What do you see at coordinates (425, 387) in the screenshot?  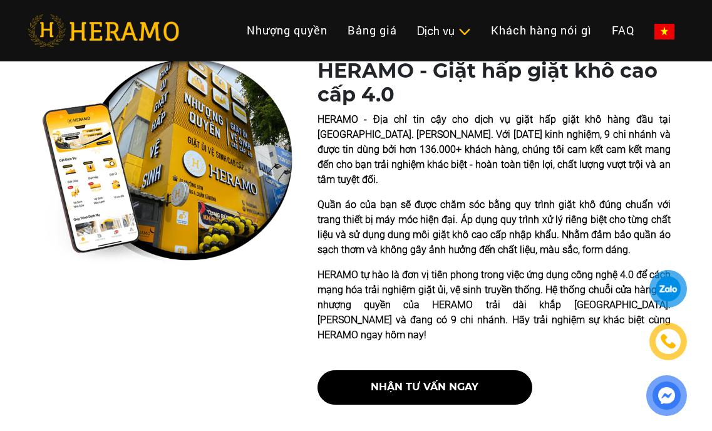 I see `button: nhận tư vấn ngay` at bounding box center [425, 387].